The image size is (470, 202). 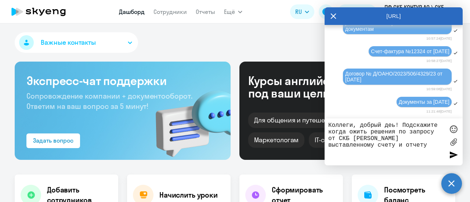 I want to click on span: Важные контакты, so click(x=68, y=43).